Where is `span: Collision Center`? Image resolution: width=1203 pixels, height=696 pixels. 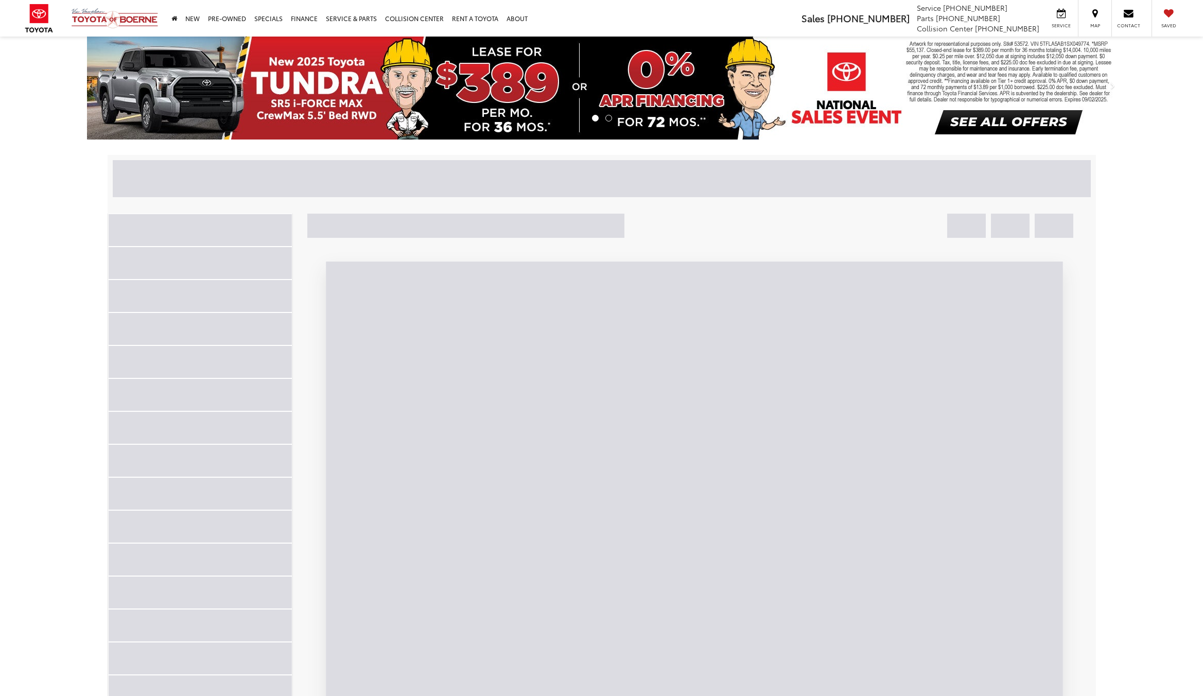 span: Collision Center is located at coordinates (944, 28).